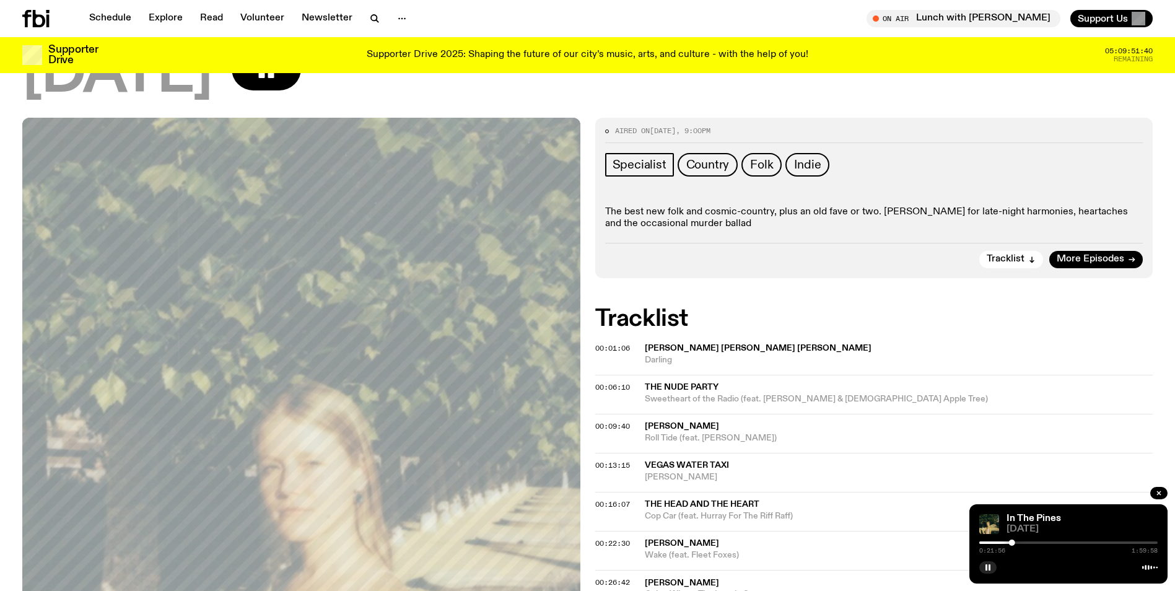 Image resolution: width=1175 pixels, height=591 pixels. Describe the element at coordinates (708, 165) in the screenshot. I see `span: Country` at that location.